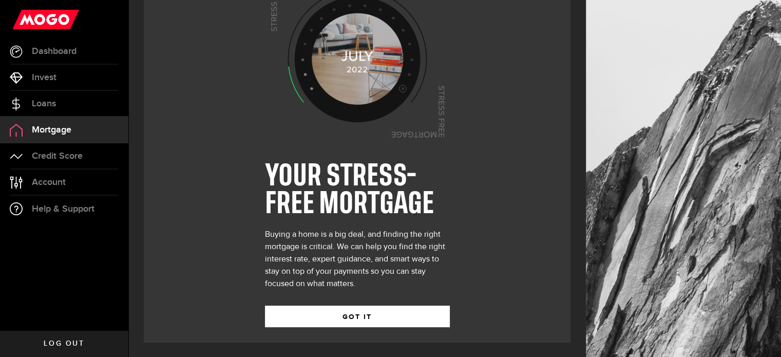 The width and height of the screenshot is (781, 357). What do you see at coordinates (63, 209) in the screenshot?
I see `span: Help & Support` at bounding box center [63, 209].